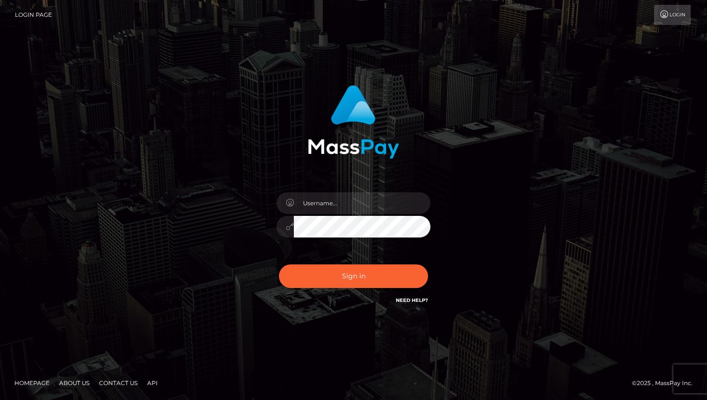 The image size is (707, 400). I want to click on a: Need Help?, so click(412, 300).